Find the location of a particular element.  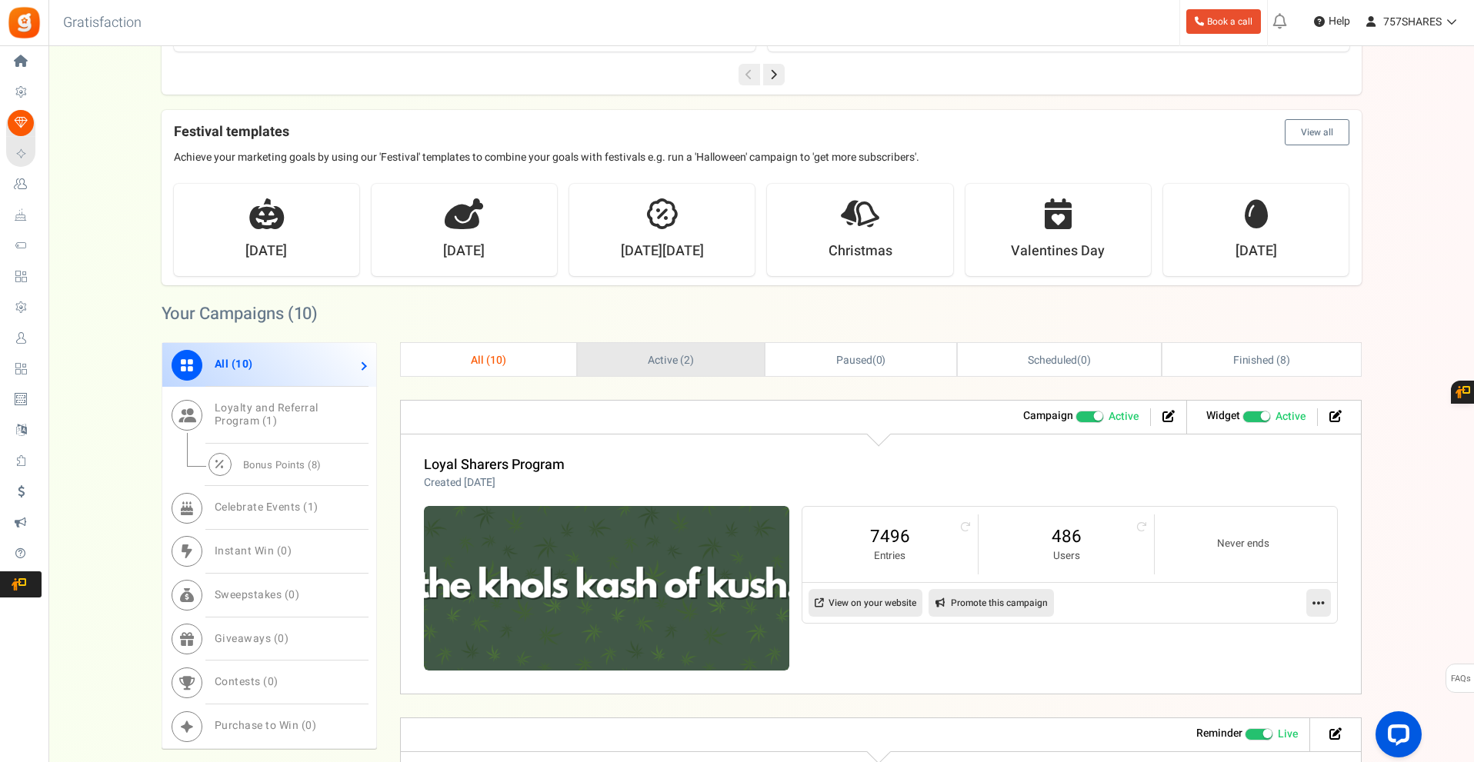

strong: Valentines Day is located at coordinates (1058, 252).